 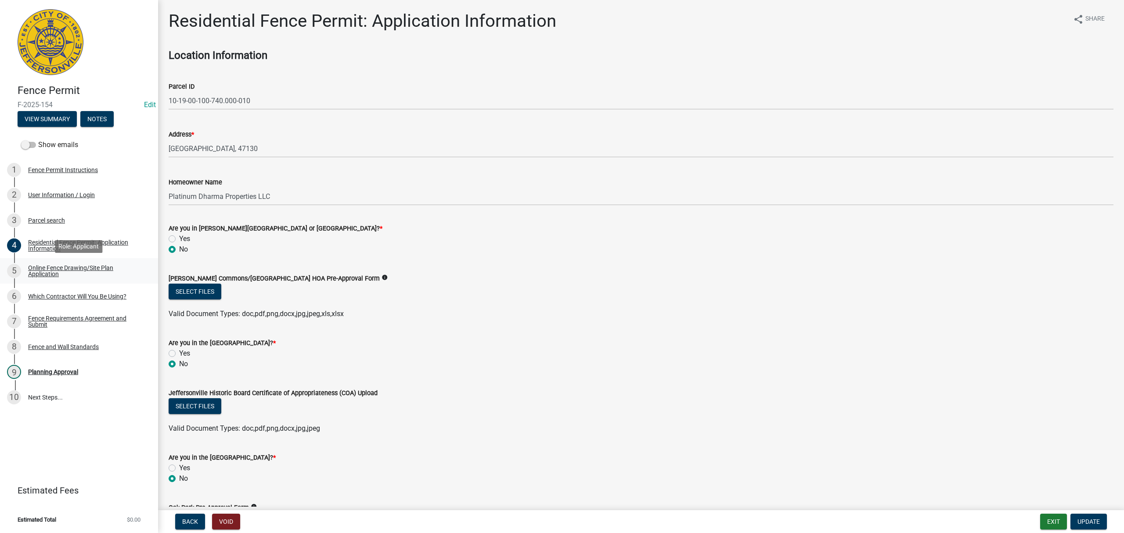 What do you see at coordinates (86, 321) in the screenshot?
I see `div: Fence Requirements Agreement and Submit` at bounding box center [86, 321].